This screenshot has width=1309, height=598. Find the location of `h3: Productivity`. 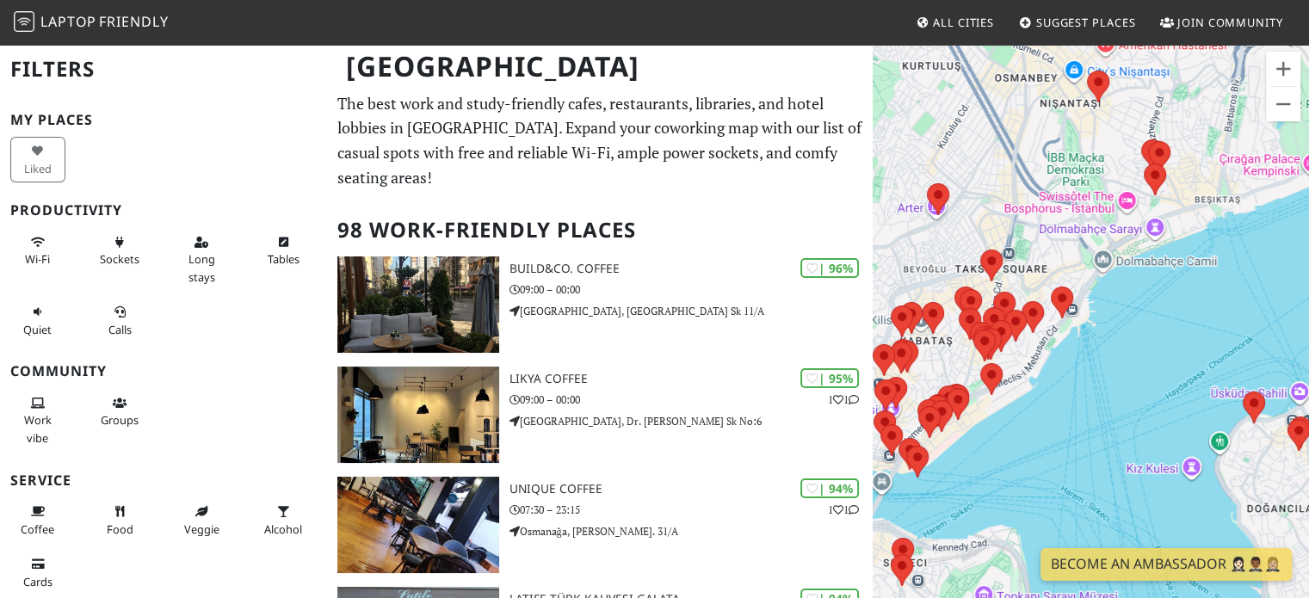

h3: Productivity is located at coordinates (164, 210).